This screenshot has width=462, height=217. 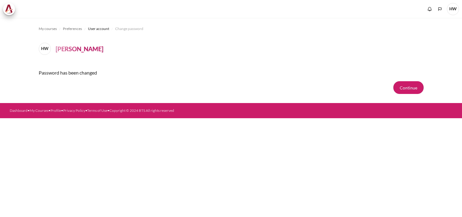 What do you see at coordinates (430, 9) in the screenshot?
I see `div: Show notification window with no new notifications` at bounding box center [430, 9].